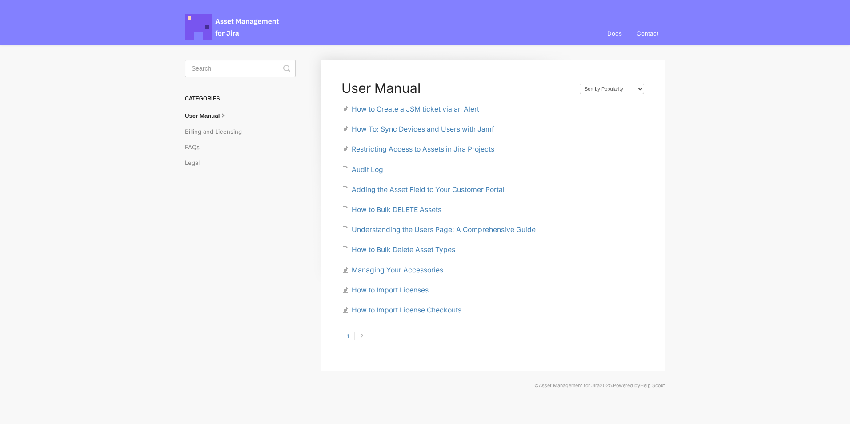 This screenshot has width=850, height=424. What do you see at coordinates (425, 386) in the screenshot?
I see `p: © 2025.` at bounding box center [425, 386].